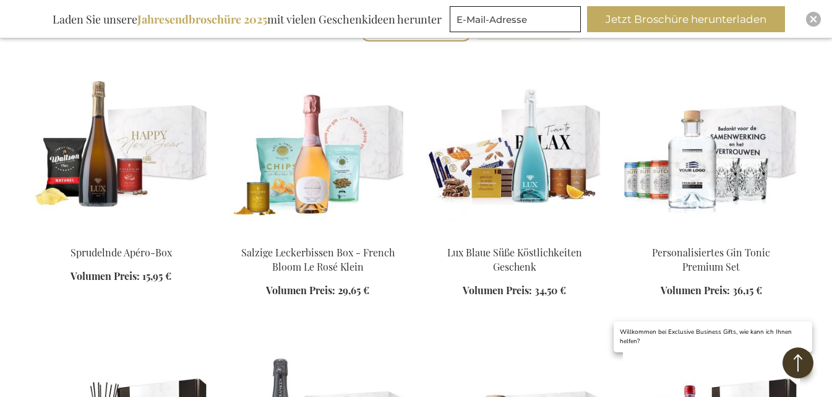 The image size is (832, 397). I want to click on form: marketing offers and promotions, so click(517, 21).